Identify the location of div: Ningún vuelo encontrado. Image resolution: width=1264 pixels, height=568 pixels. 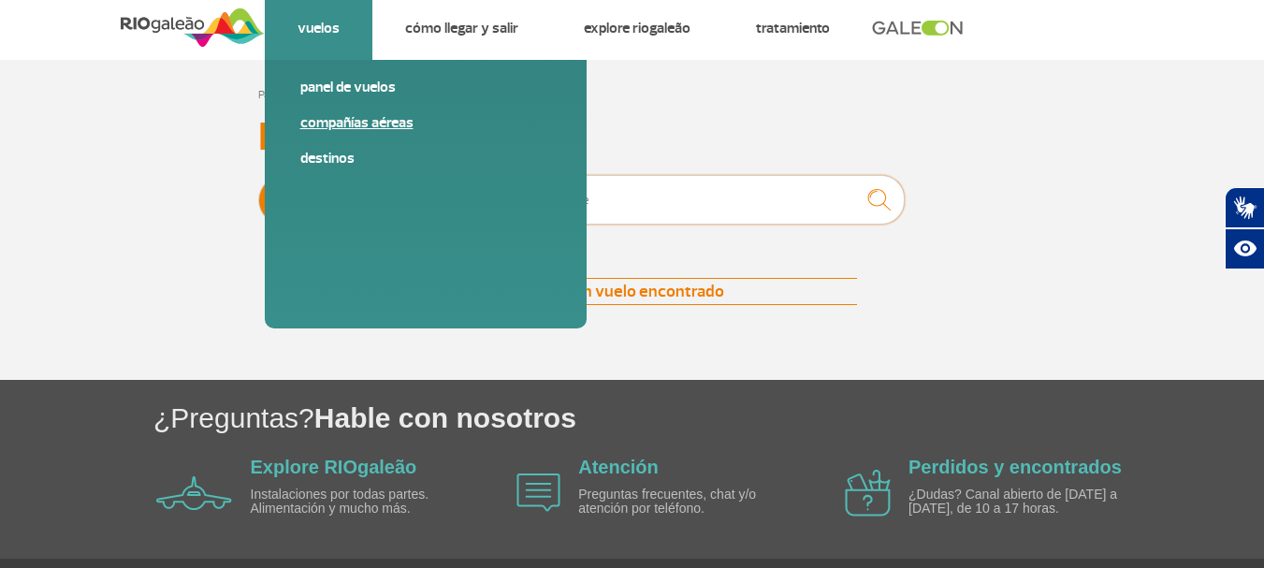
(633, 291).